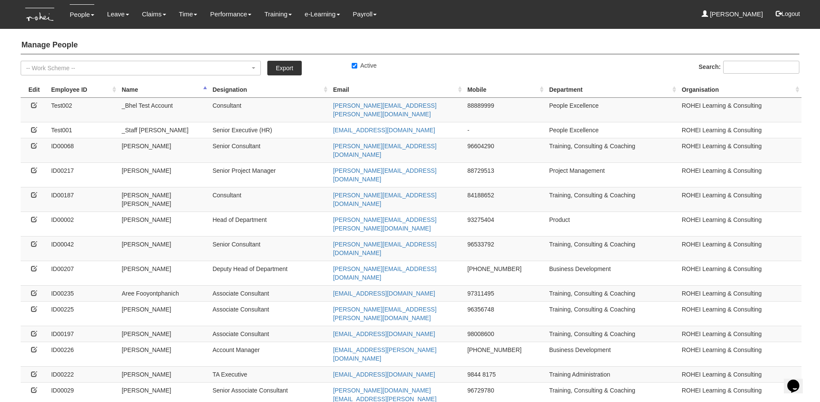 The height and width of the screenshot is (402, 820). What do you see at coordinates (82, 14) in the screenshot?
I see `a: People` at bounding box center [82, 14].